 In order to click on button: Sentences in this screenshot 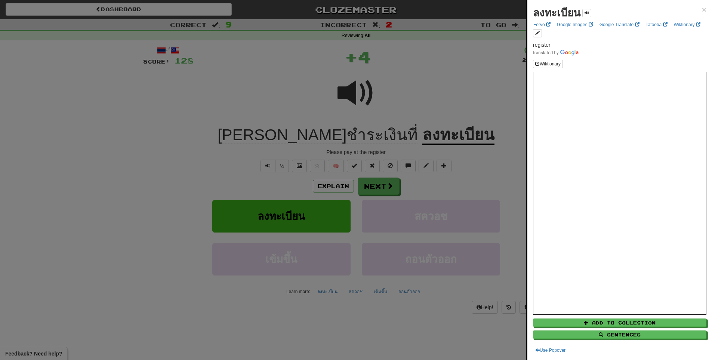, I will do `click(620, 334)`.